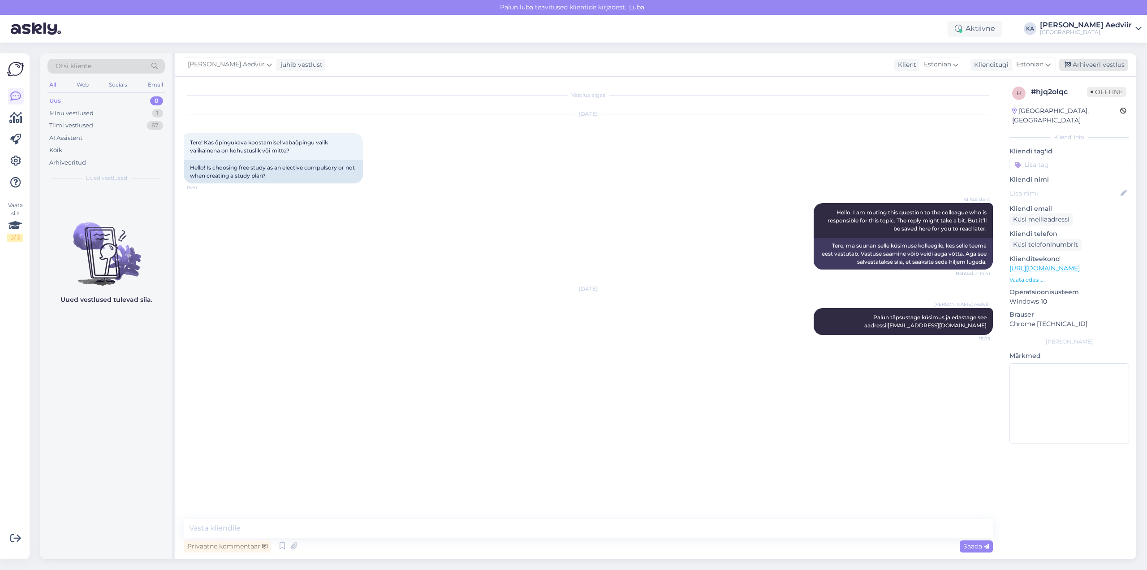 This screenshot has width=1147, height=570. Describe the element at coordinates (904, 254) in the screenshot. I see `div: Tere, ma suunan selle küsimuse kolleegile, kes selle teema eest vastutab. Vastuse saamine võib ve...` at that location.